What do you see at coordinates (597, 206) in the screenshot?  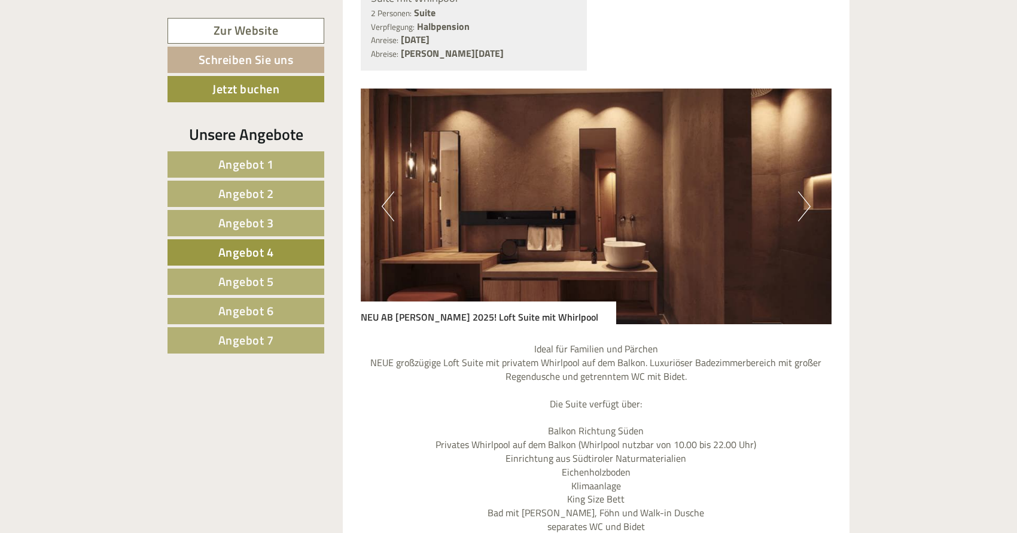 I see `img: image` at bounding box center [597, 206].